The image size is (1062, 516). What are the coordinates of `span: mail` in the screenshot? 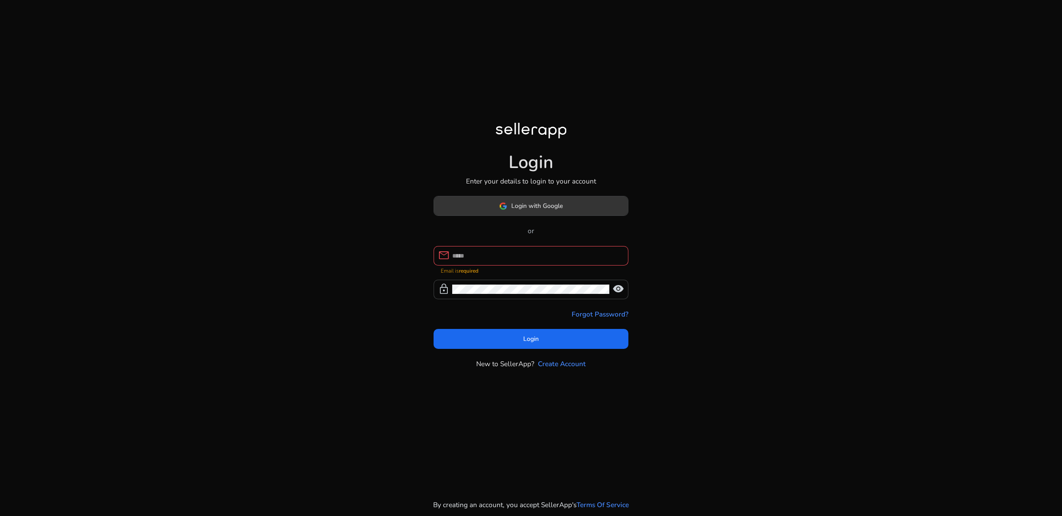 It's located at (444, 256).